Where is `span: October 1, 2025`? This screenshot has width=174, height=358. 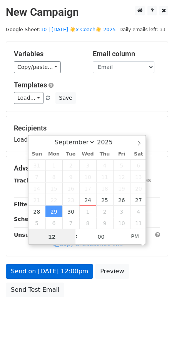 span: October 1, 2025 is located at coordinates (88, 212).